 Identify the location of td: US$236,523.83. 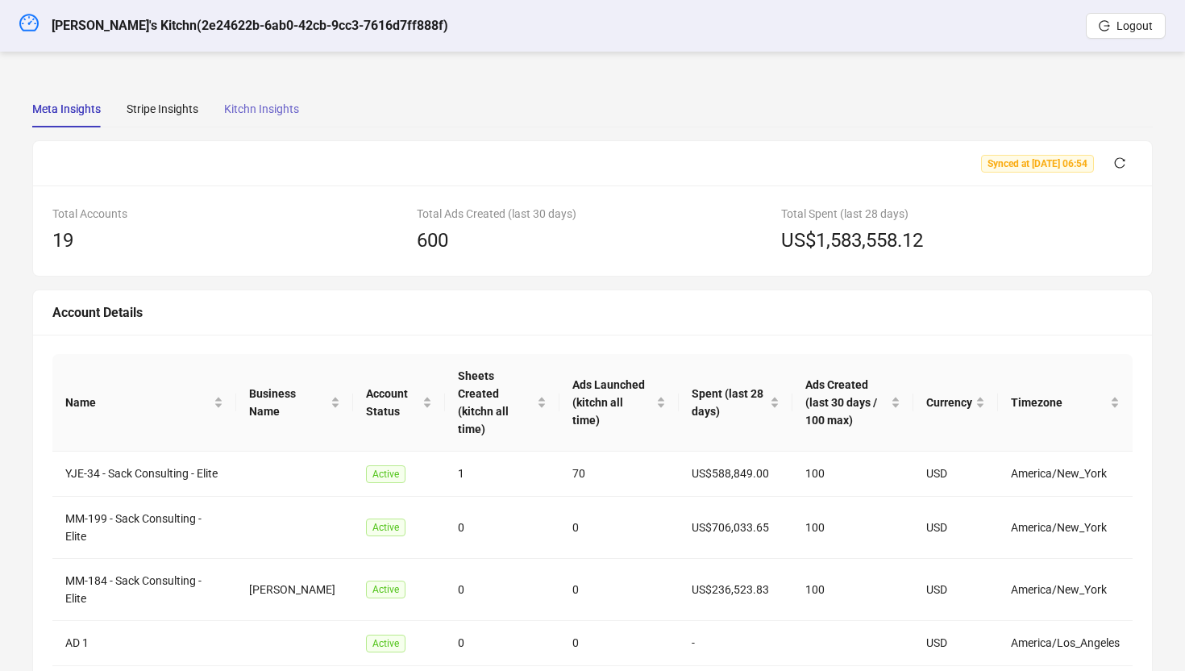
(735, 589).